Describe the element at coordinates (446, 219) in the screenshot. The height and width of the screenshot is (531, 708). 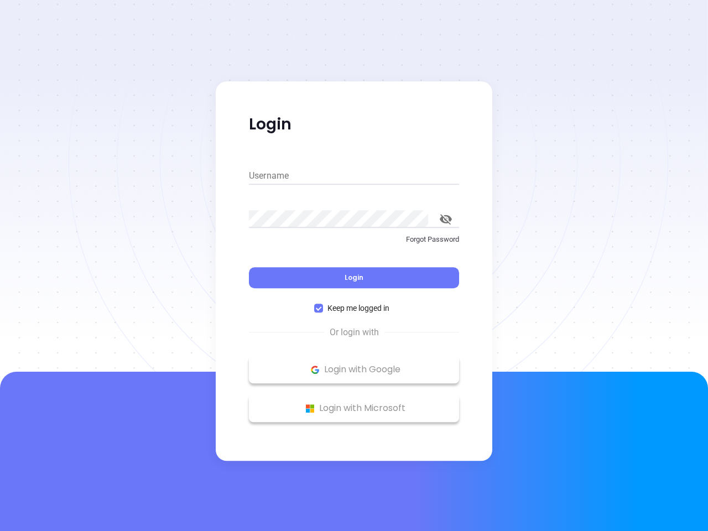
I see `button: toggle password visibility` at that location.